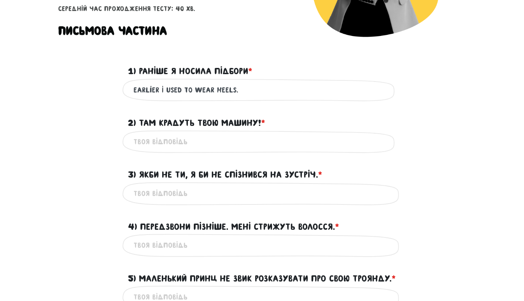  I want to click on label: 5) Маленький Принц не звик розказувати про свою Троянду., so click(262, 279).